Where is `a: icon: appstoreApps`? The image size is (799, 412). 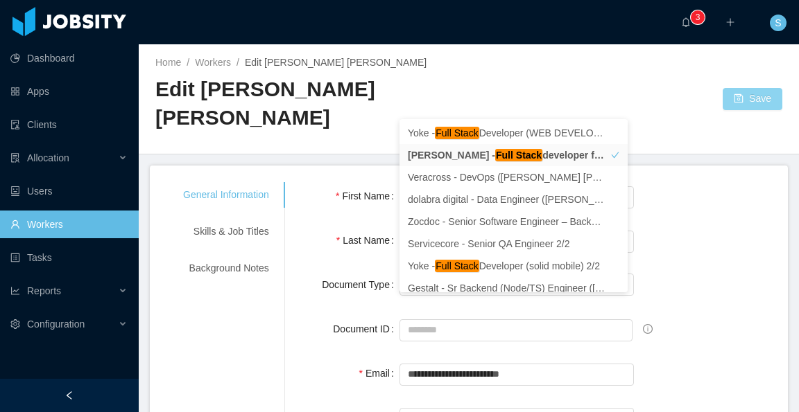
a: icon: appstoreApps is located at coordinates (69, 92).